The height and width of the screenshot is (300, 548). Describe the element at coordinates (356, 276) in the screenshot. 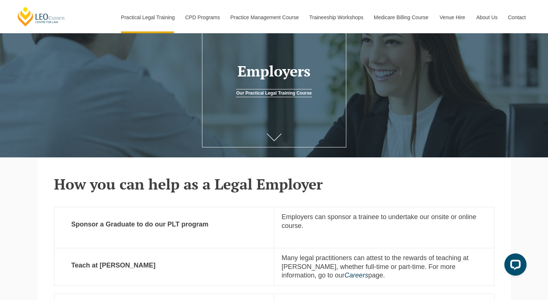

I see `i: Careers` at that location.